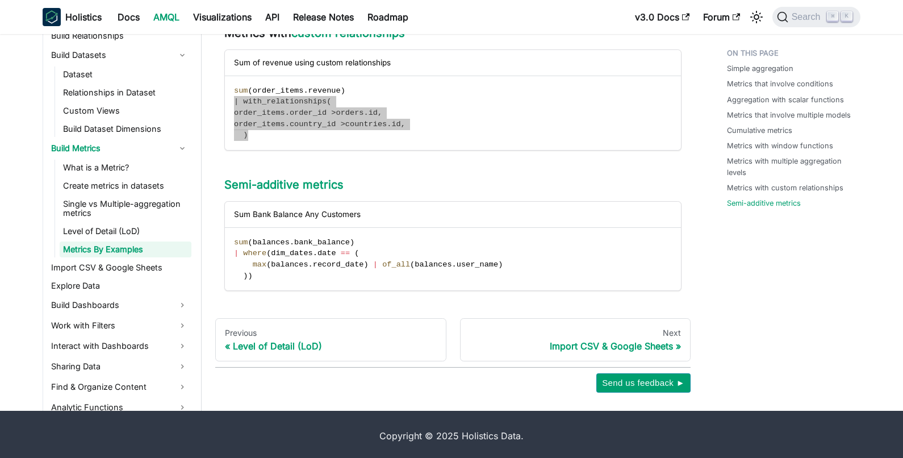 This screenshot has width=903, height=458. I want to click on a: Visualizations, so click(222, 17).